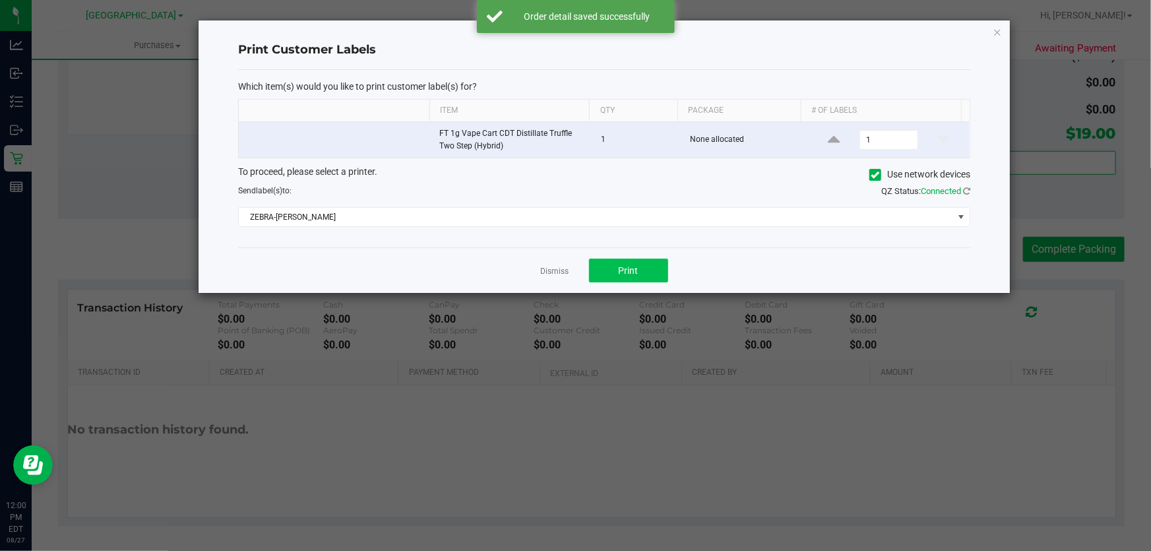  What do you see at coordinates (632, 111) in the screenshot?
I see `th: Qty` at bounding box center [632, 111].